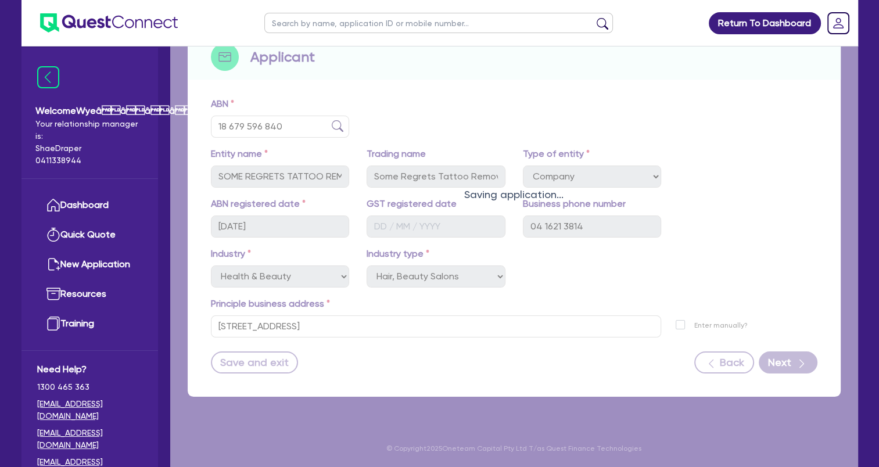  Describe the element at coordinates (89, 294) in the screenshot. I see `a: Resources` at that location.